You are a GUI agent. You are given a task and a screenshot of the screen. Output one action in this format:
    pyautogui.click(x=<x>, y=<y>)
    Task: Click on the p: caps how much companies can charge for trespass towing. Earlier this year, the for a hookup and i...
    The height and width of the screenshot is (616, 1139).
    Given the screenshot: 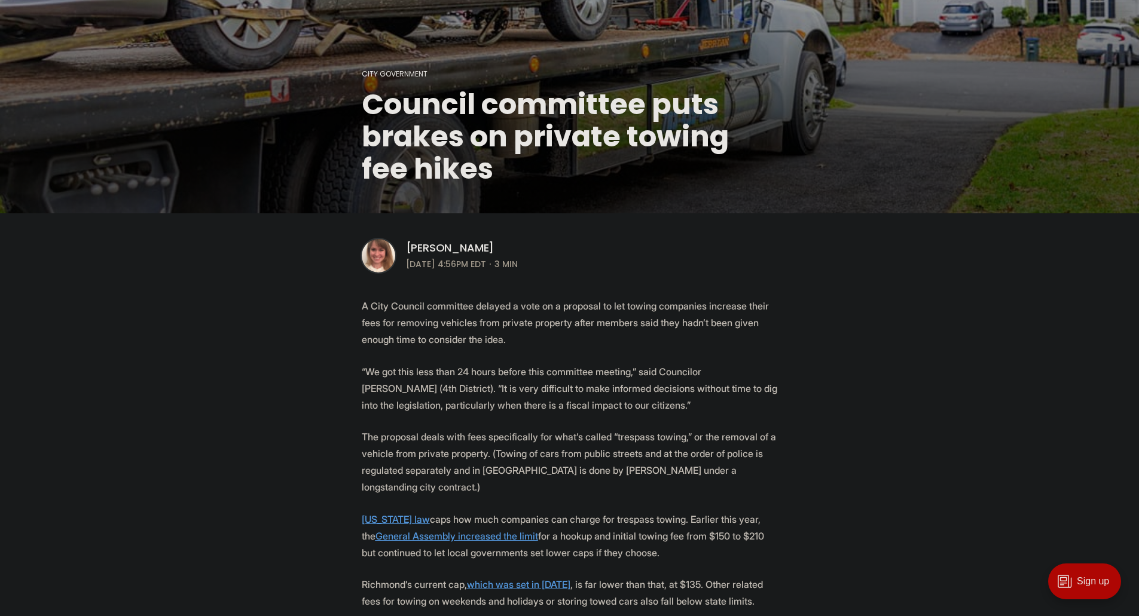 What is the action you would take?
    pyautogui.click(x=570, y=536)
    